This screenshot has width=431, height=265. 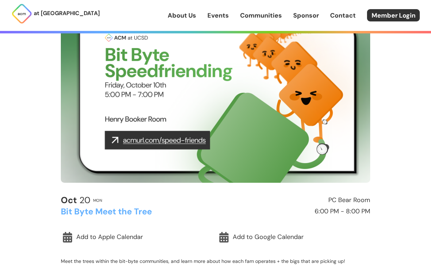 What do you see at coordinates (218, 15) in the screenshot?
I see `a: Events` at bounding box center [218, 15].